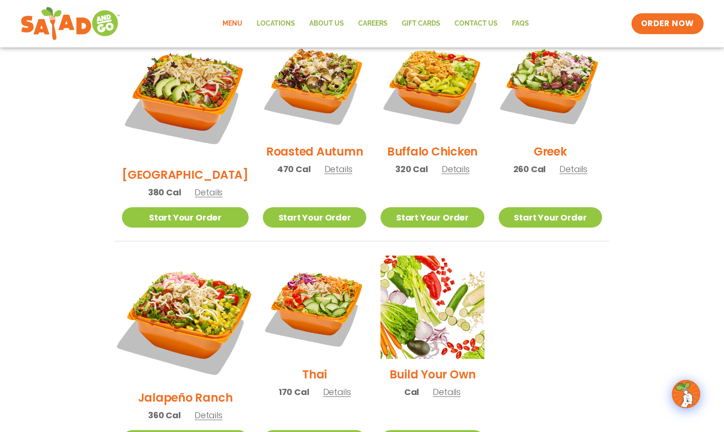 Image resolution: width=724 pixels, height=432 pixels. What do you see at coordinates (412, 169) in the screenshot?
I see `span: 320 Cal` at bounding box center [412, 169].